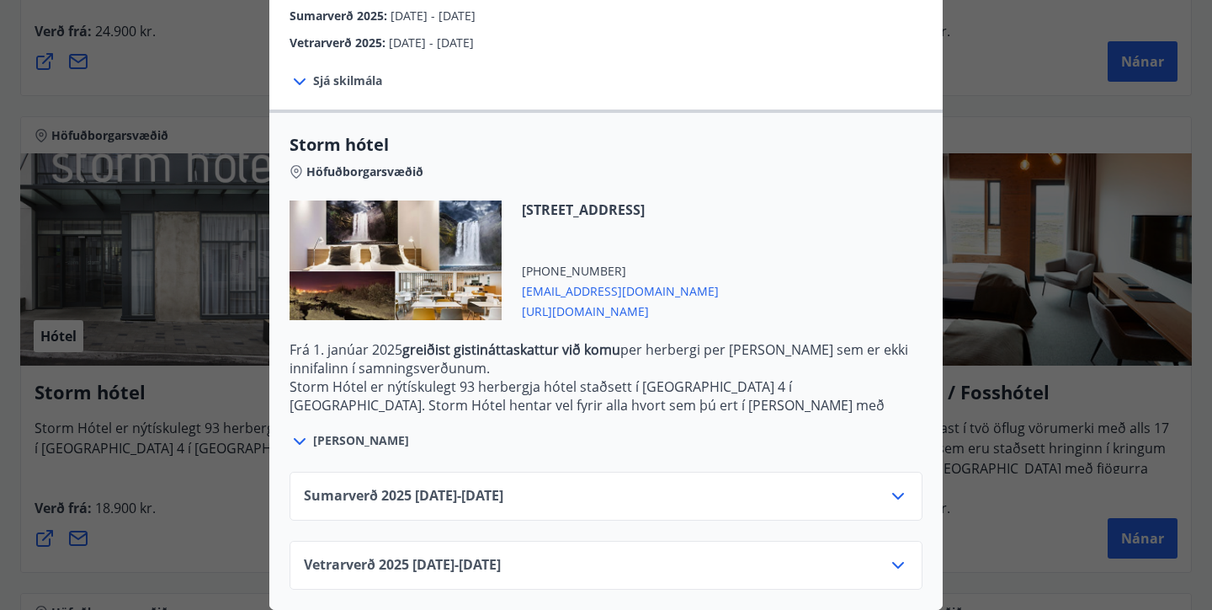 The width and height of the screenshot is (1212, 610). What do you see at coordinates (606, 145) in the screenshot?
I see `span: Storm hótel` at bounding box center [606, 145].